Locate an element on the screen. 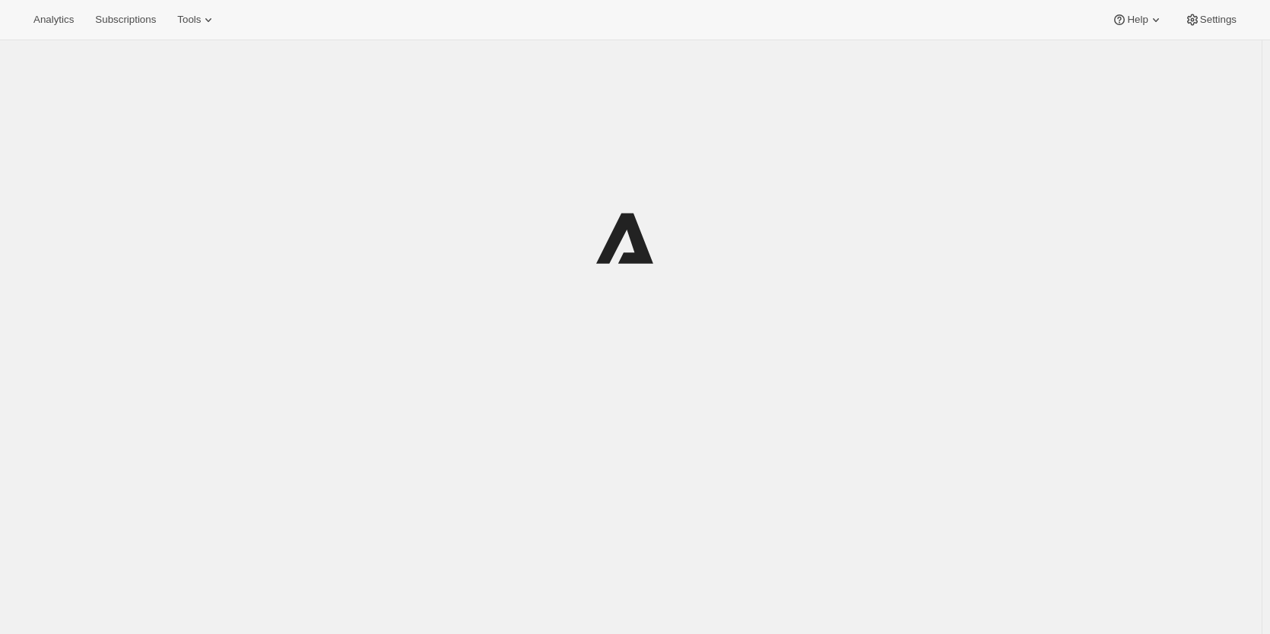  button: Help is located at coordinates (1137, 20).